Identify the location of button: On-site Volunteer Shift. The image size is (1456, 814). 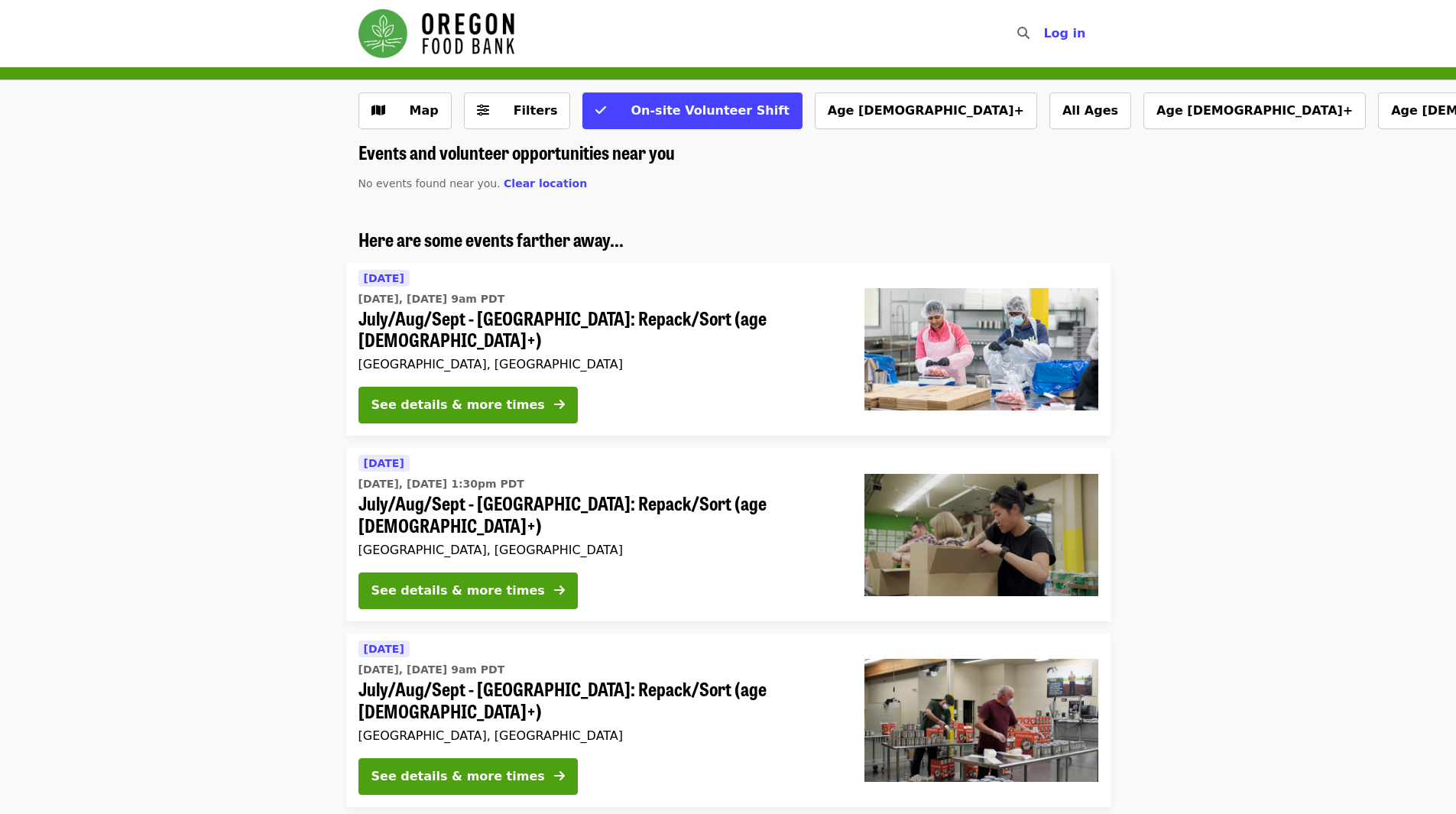
(692, 110).